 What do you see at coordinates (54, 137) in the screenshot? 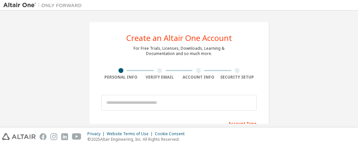
I see `img: instagram.svg` at bounding box center [54, 137].